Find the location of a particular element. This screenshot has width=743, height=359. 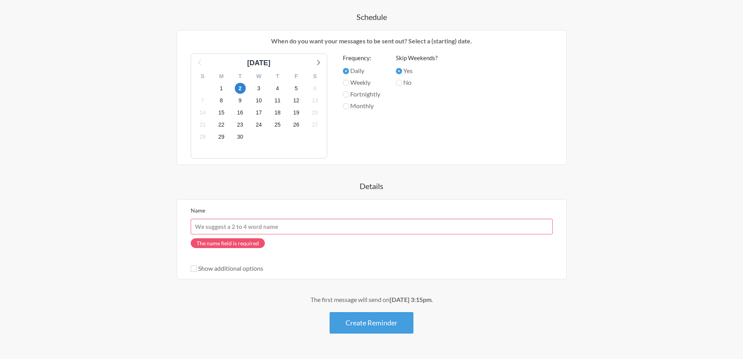

span: Thursday, October 2, 2025 is located at coordinates (240, 88).